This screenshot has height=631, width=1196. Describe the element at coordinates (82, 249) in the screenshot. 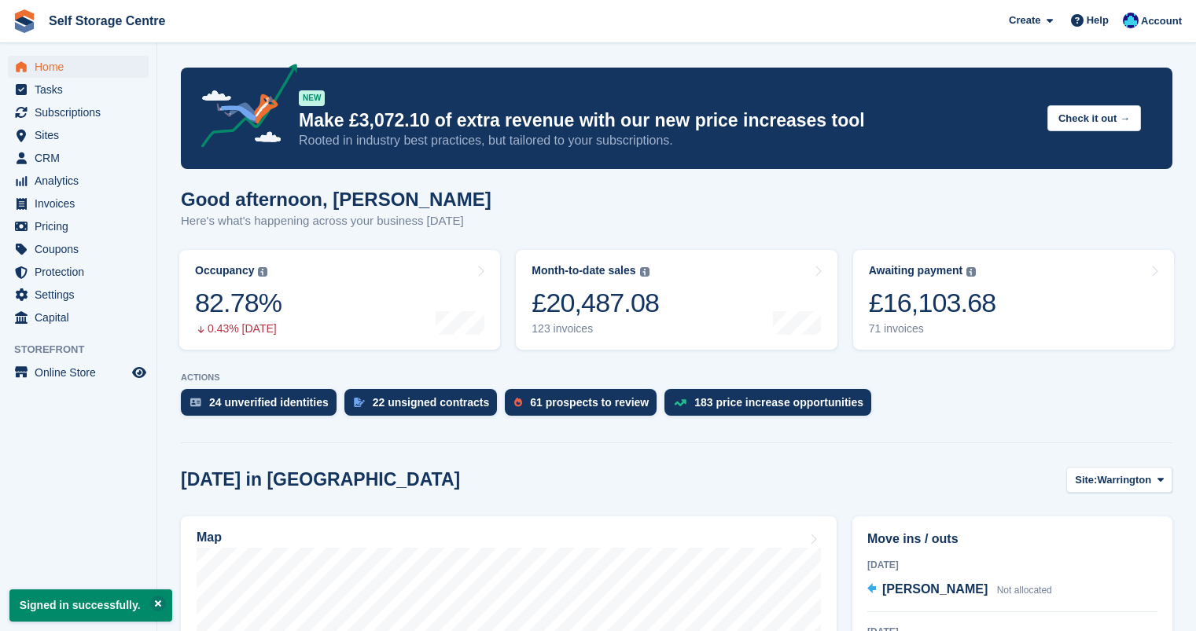

I see `span: Coupons` at that location.